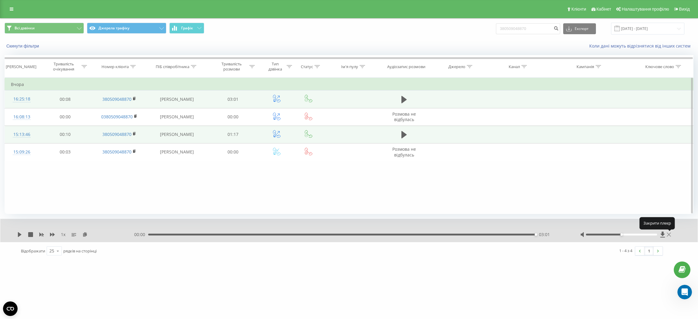 The width and height of the screenshot is (698, 319). What do you see at coordinates (33, 251) in the screenshot?
I see `span: Відображати` at bounding box center [33, 251].